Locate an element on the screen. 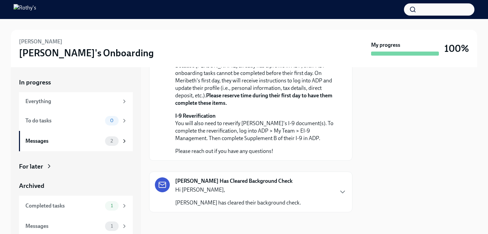 The height and width of the screenshot is (234, 488). div: Archived is located at coordinates (76, 186).